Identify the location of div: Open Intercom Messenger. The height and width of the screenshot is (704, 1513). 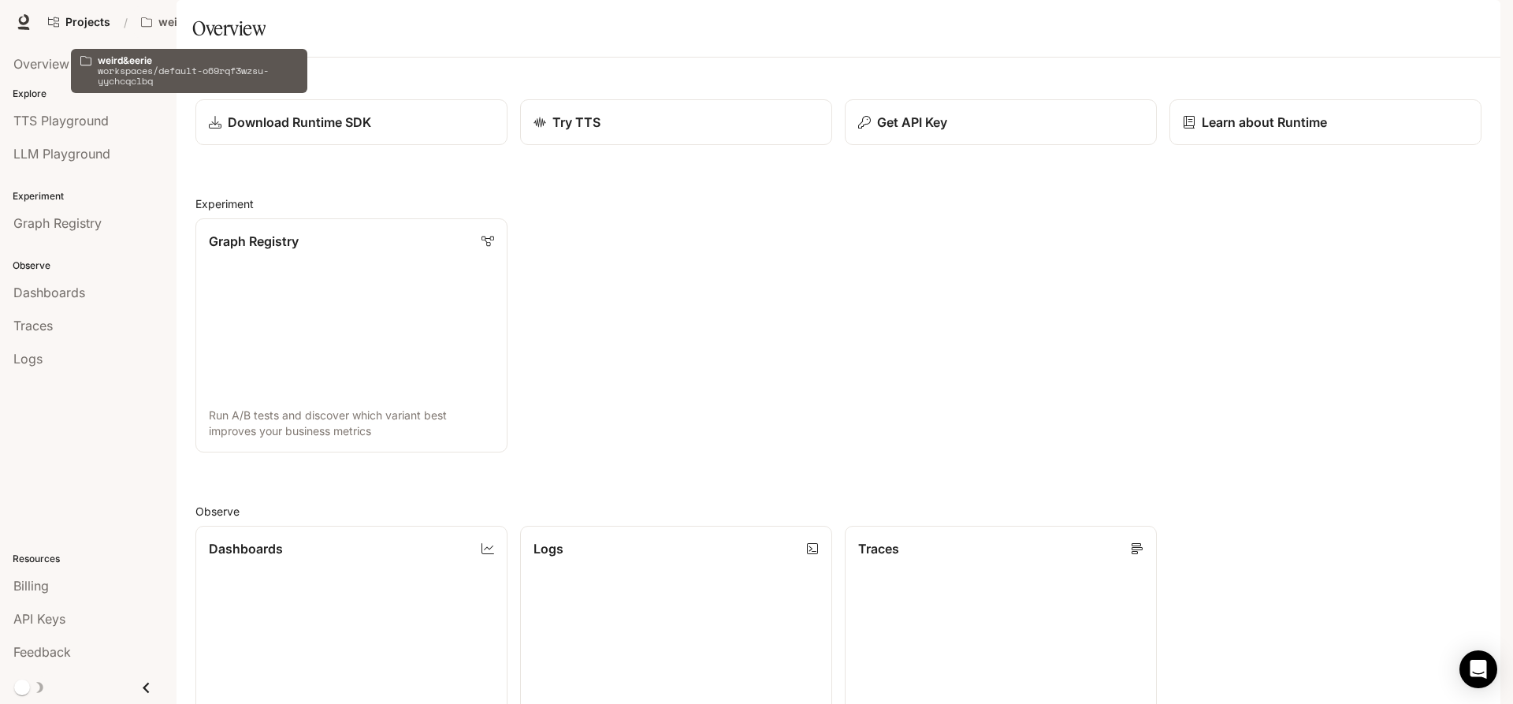
(1478, 669).